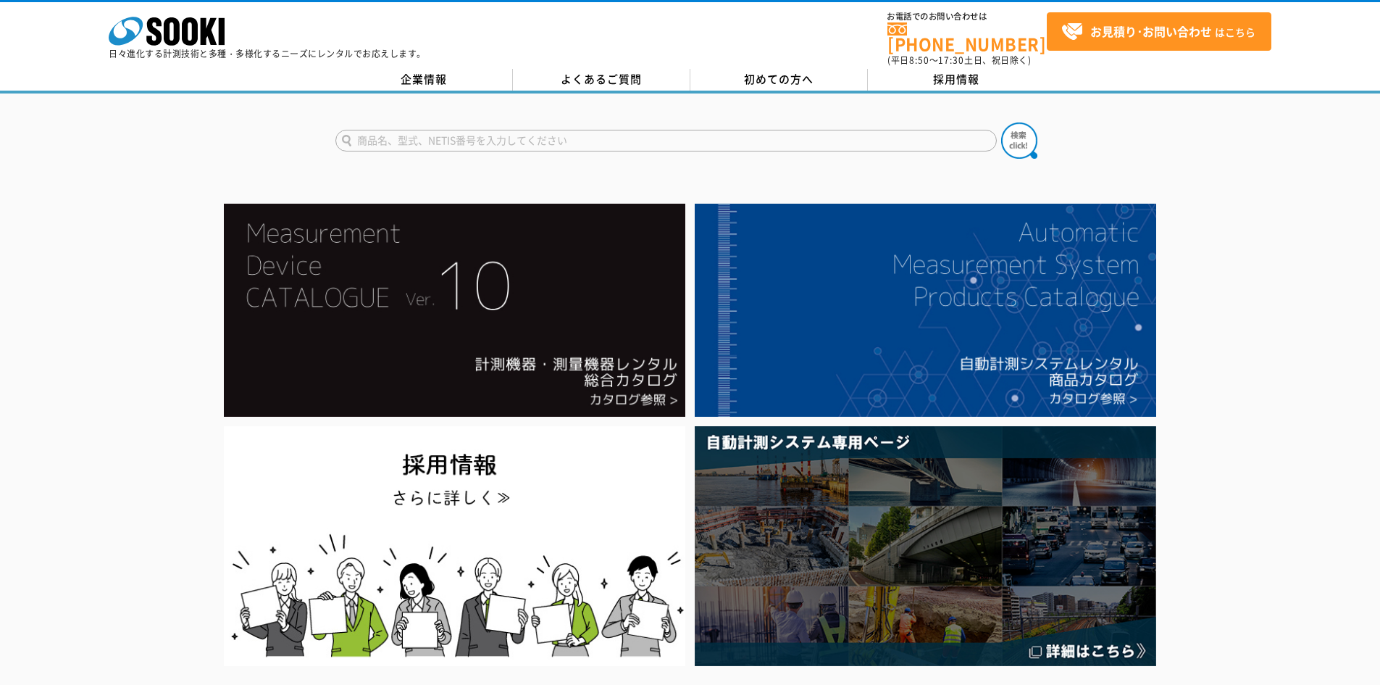 The width and height of the screenshot is (1380, 685). Describe the element at coordinates (967, 17) in the screenshot. I see `span: お電話でのお問い合わせは` at that location.